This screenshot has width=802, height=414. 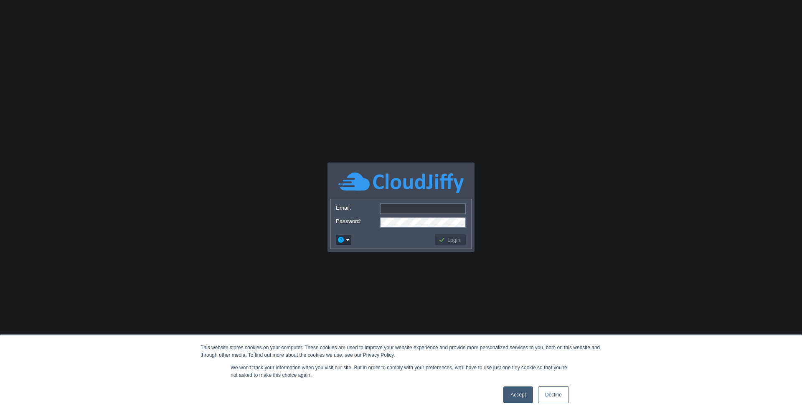 I want to click on label: Password:, so click(x=357, y=221).